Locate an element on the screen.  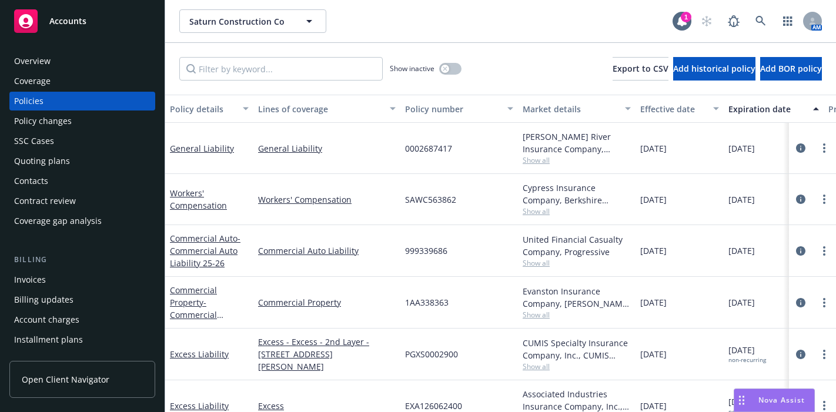
a: Quoting plans is located at coordinates (82, 161).